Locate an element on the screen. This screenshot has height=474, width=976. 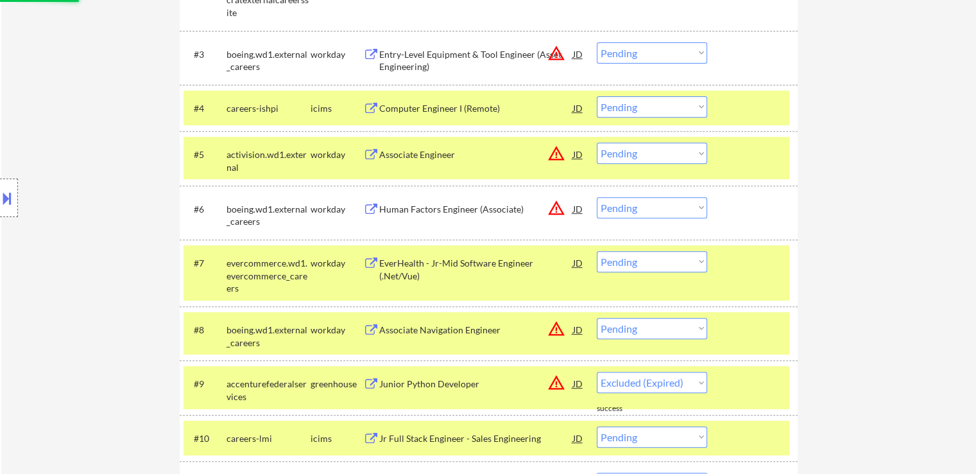
div: #10 is located at coordinates (205, 438).